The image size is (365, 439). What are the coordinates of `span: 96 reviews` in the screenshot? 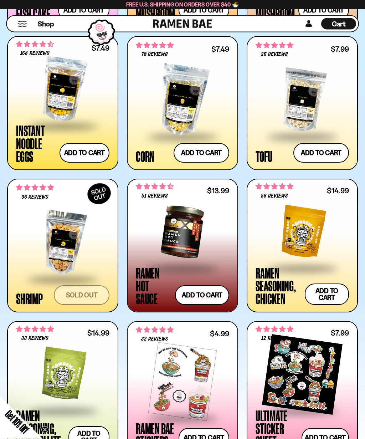 It's located at (35, 197).